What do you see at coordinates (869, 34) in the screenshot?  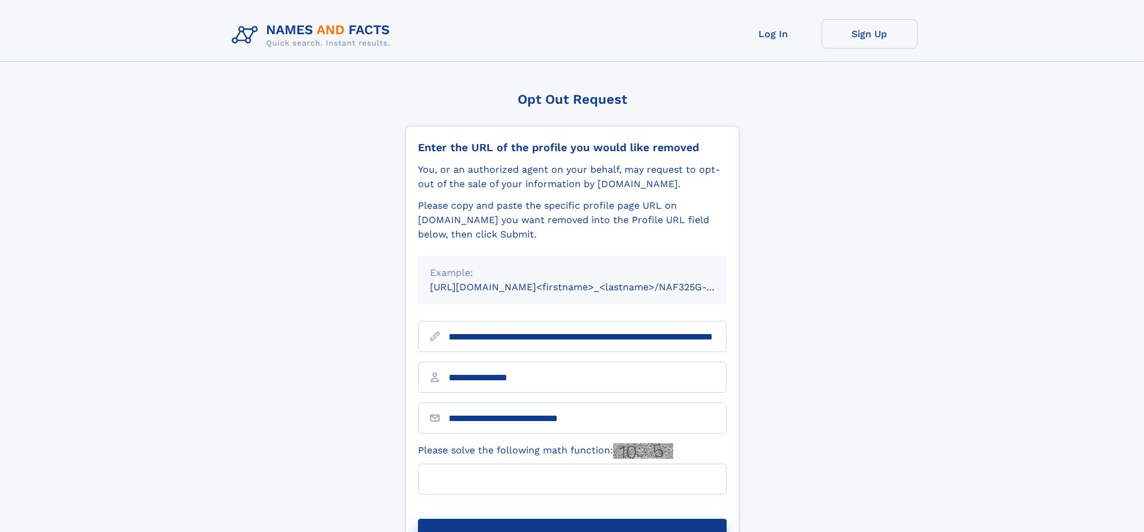 I see `a: Sign Up` at bounding box center [869, 34].